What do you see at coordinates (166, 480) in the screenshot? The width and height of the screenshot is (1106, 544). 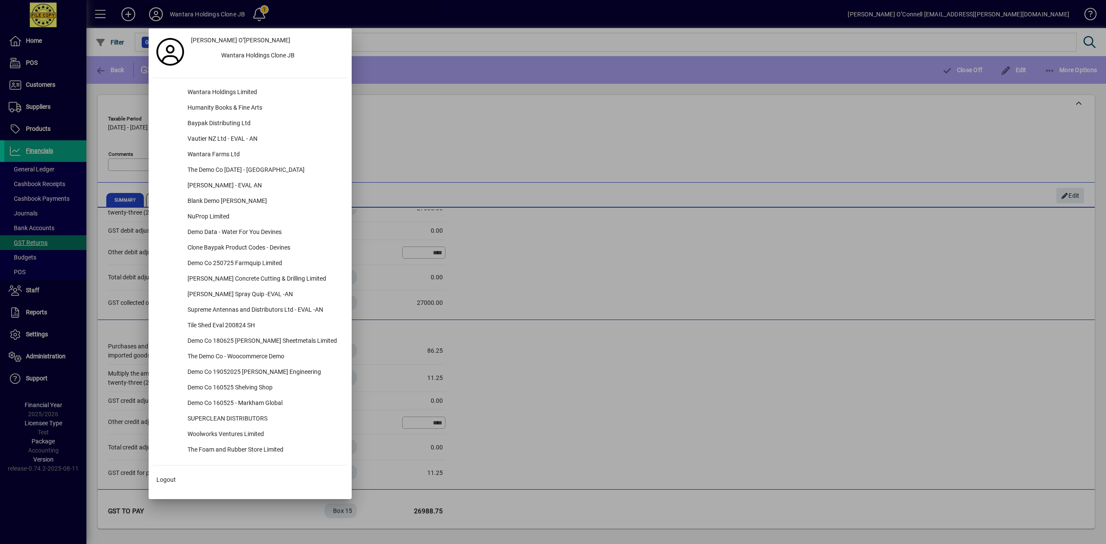 I see `span: Logout` at bounding box center [166, 480].